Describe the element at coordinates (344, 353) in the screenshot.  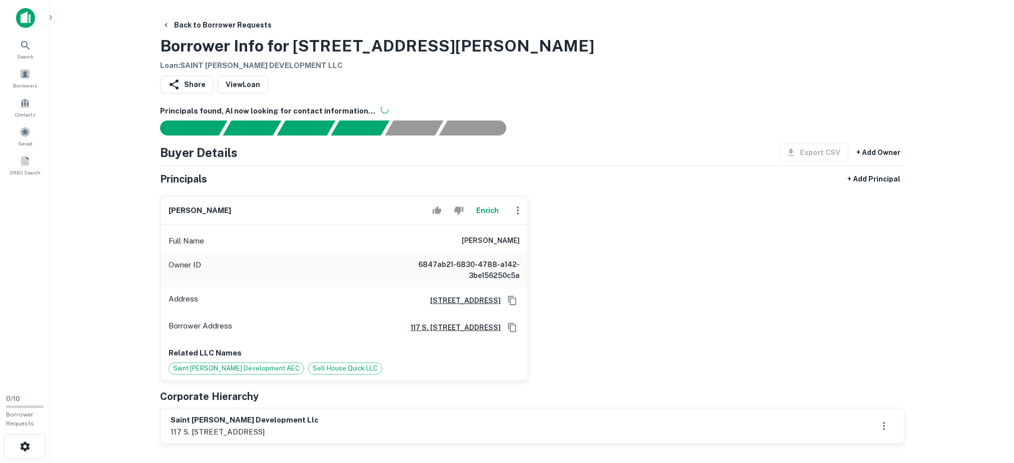
I see `p: Related LLC Names` at that location.